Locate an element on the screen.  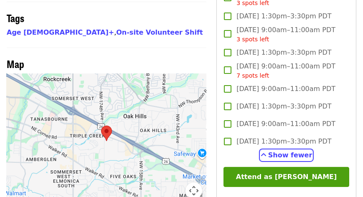
span: Show fewer is located at coordinates (290, 155).